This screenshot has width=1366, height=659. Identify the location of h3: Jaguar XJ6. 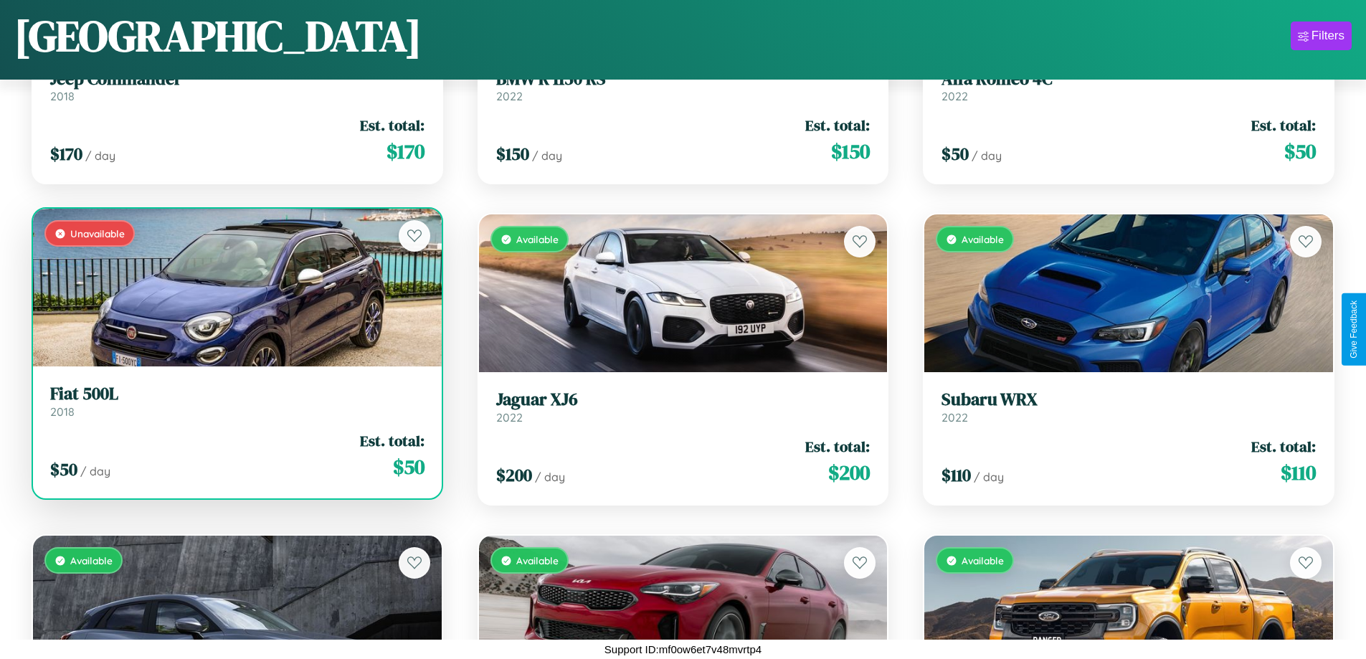
(683, 399).